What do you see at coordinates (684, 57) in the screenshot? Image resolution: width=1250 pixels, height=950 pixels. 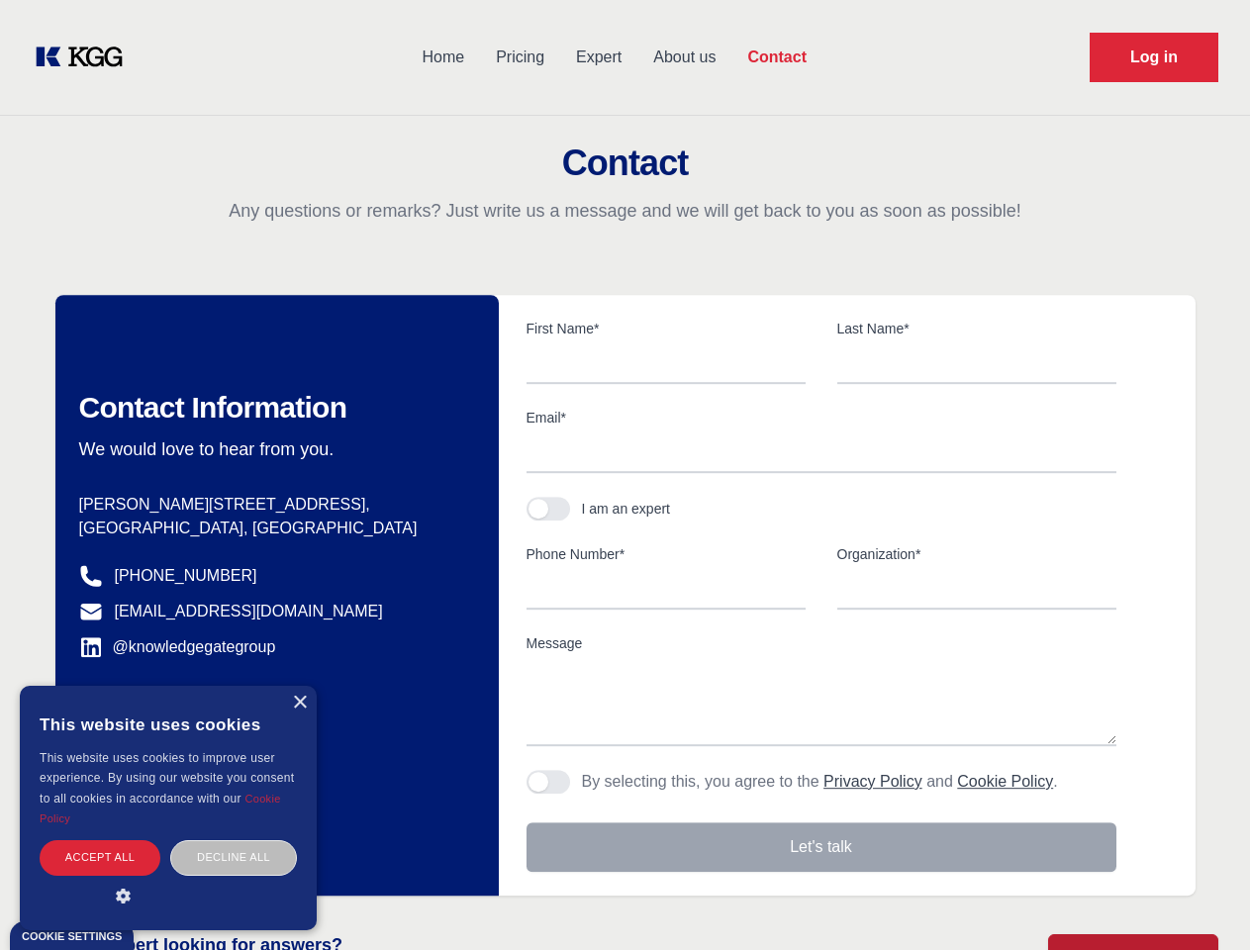 I see `a: About us` at bounding box center [684, 57].